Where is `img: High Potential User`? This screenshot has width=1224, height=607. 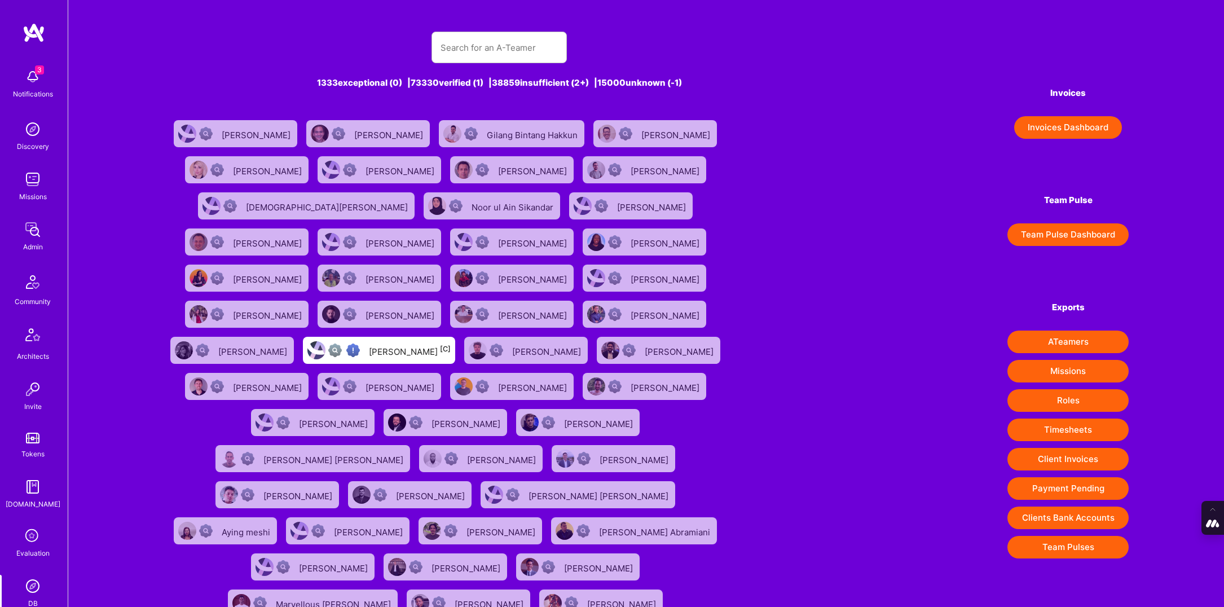
img: High Potential User is located at coordinates (353, 350).